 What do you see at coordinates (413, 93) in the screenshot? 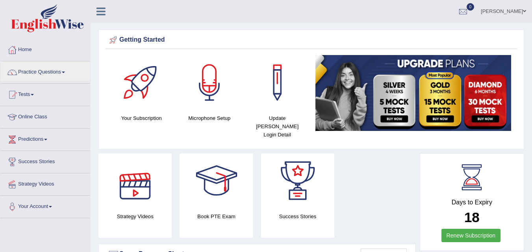
I see `img: small5.jpg` at bounding box center [413, 93].